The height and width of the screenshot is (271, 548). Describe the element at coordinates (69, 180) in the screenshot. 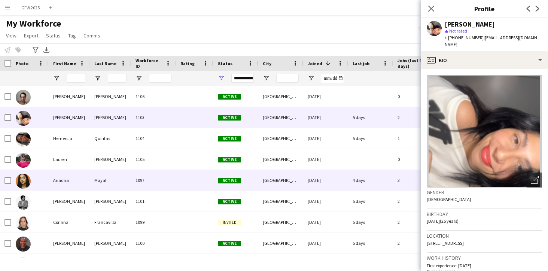

I see `div: Ariadna` at that location.